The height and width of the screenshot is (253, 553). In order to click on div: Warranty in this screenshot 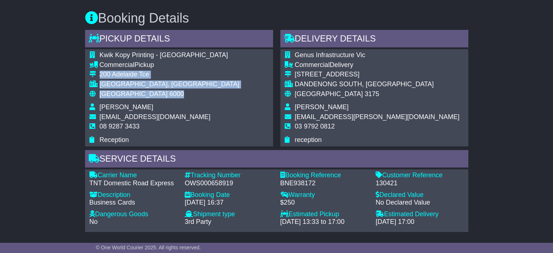, I will do `click(324, 195)`.